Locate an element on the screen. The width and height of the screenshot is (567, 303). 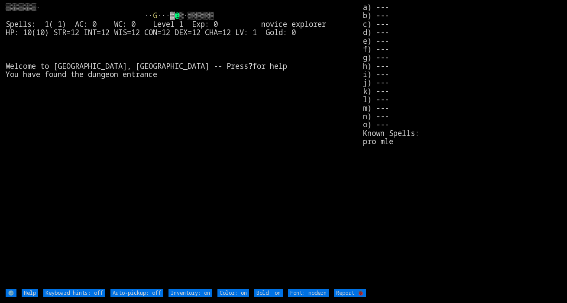
input: Keyboard hints: off is located at coordinates (74, 293).